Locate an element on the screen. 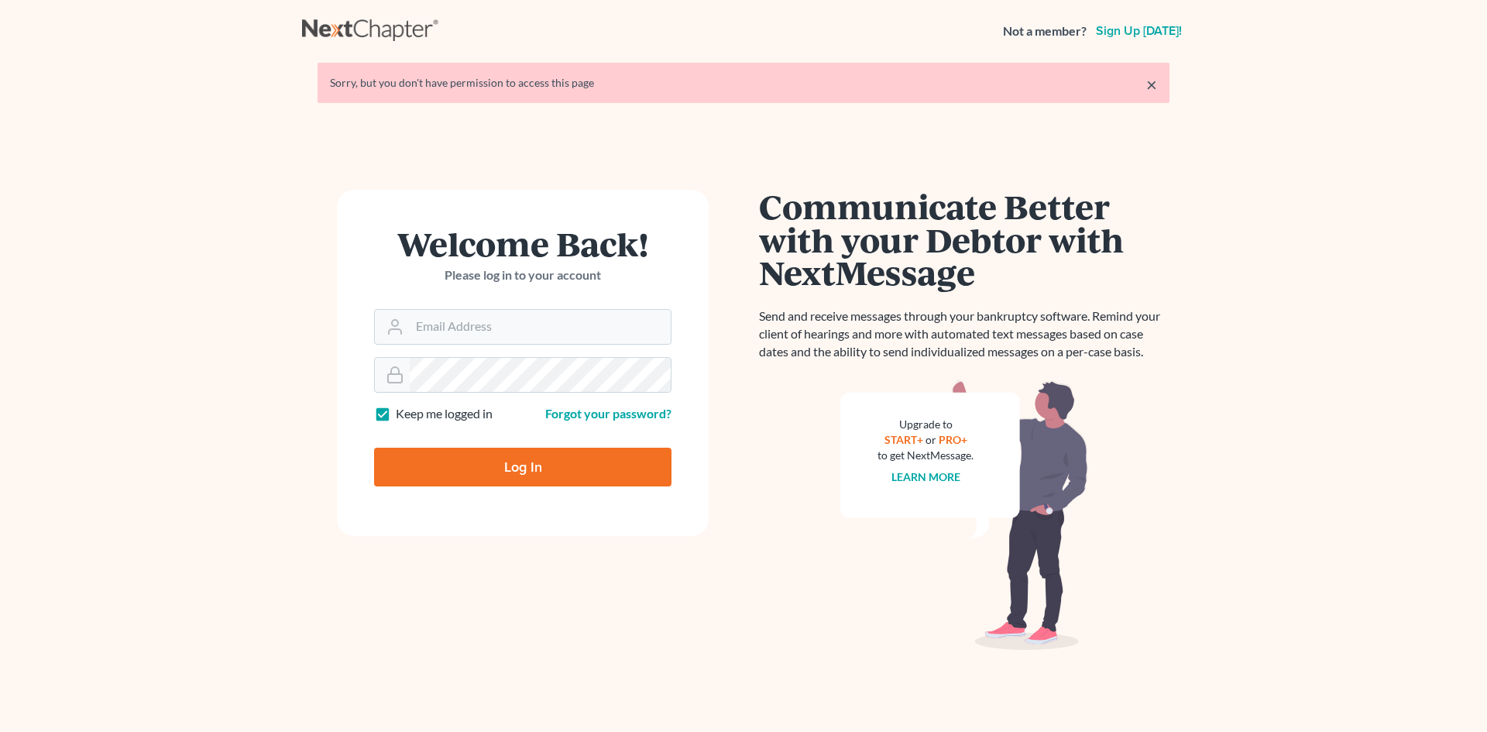 The height and width of the screenshot is (732, 1487). p: Please log in to your account is located at coordinates (523, 275).